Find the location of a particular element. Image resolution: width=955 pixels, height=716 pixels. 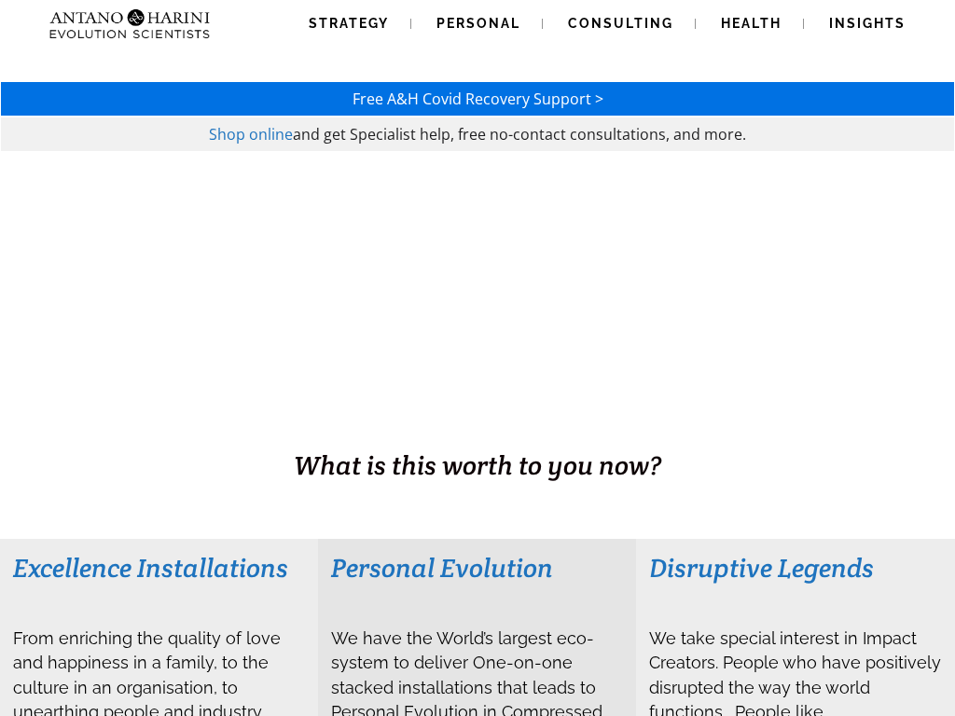

span: Consulting is located at coordinates (620, 23).